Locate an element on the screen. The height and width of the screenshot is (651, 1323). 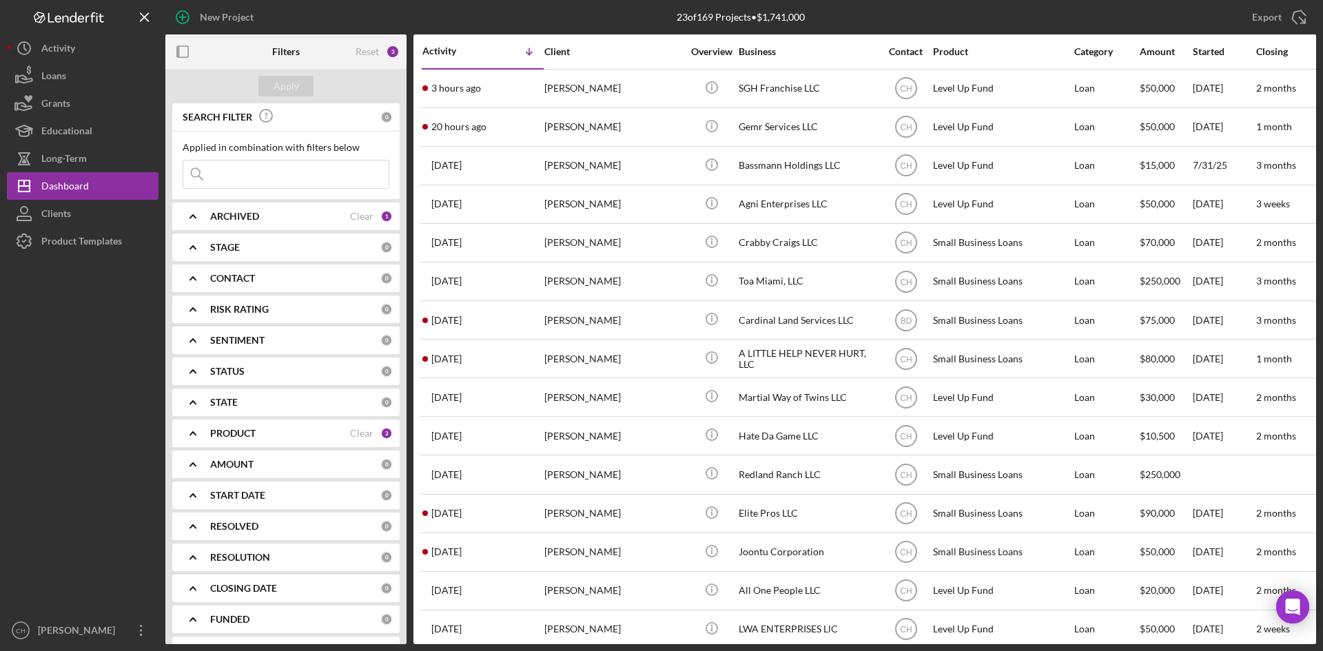
time: 2025-07-30 17:03 is located at coordinates (446, 513).